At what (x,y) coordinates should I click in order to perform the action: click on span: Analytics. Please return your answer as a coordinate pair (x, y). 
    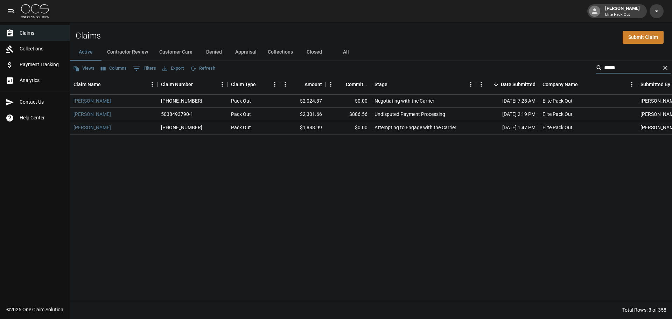
    Looking at the image, I should click on (42, 80).